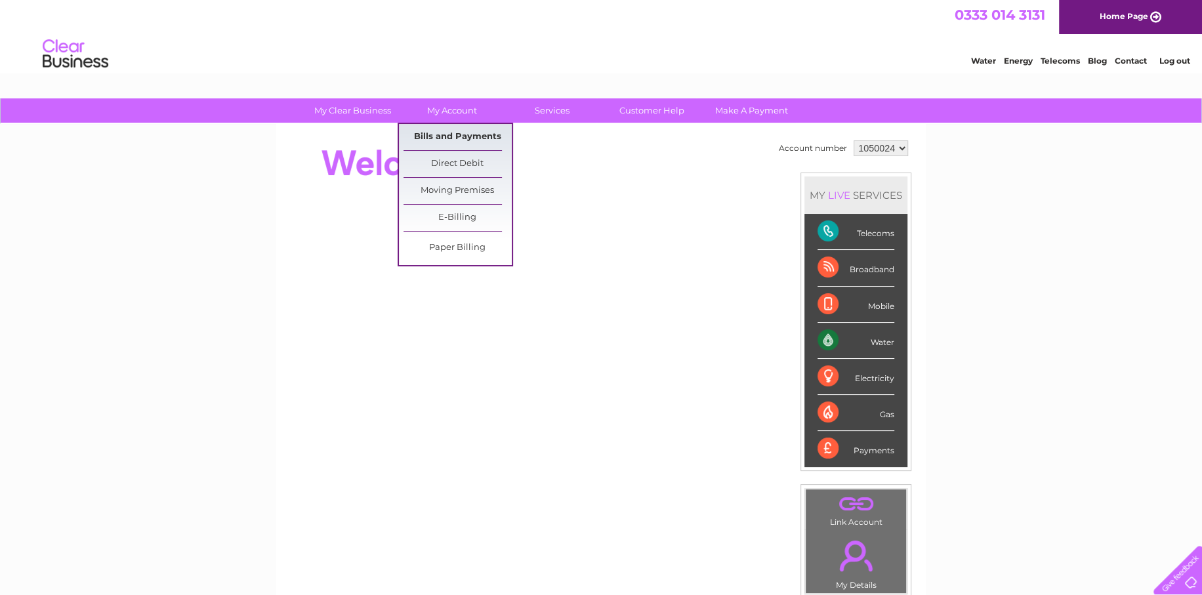 The width and height of the screenshot is (1202, 595). What do you see at coordinates (856, 562) in the screenshot?
I see `td: My Details` at bounding box center [856, 562].